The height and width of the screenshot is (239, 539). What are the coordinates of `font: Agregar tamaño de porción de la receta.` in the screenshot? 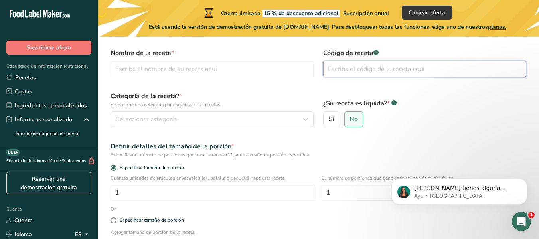 It's located at (153, 232).